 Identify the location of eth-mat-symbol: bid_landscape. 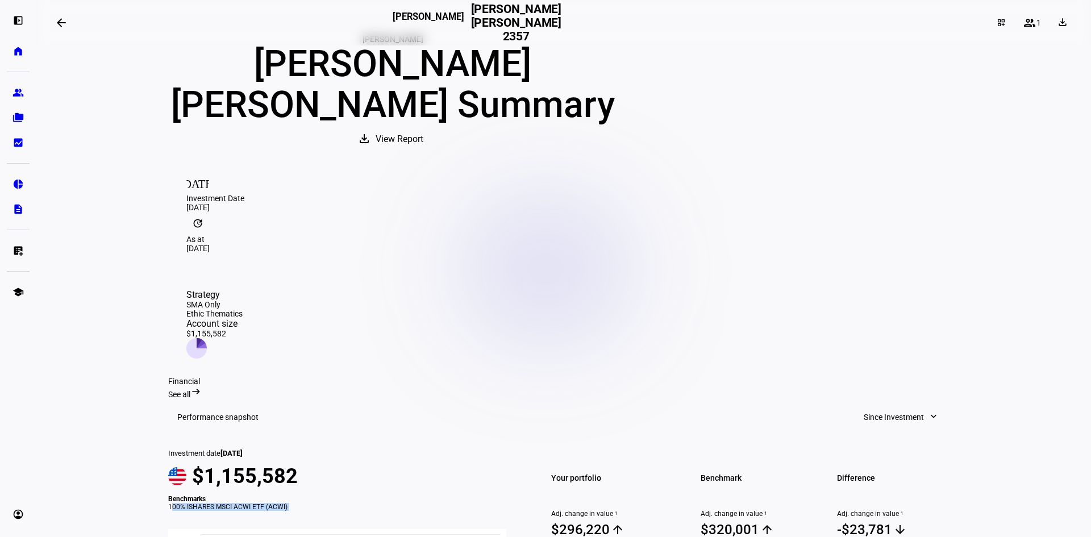
(18, 143).